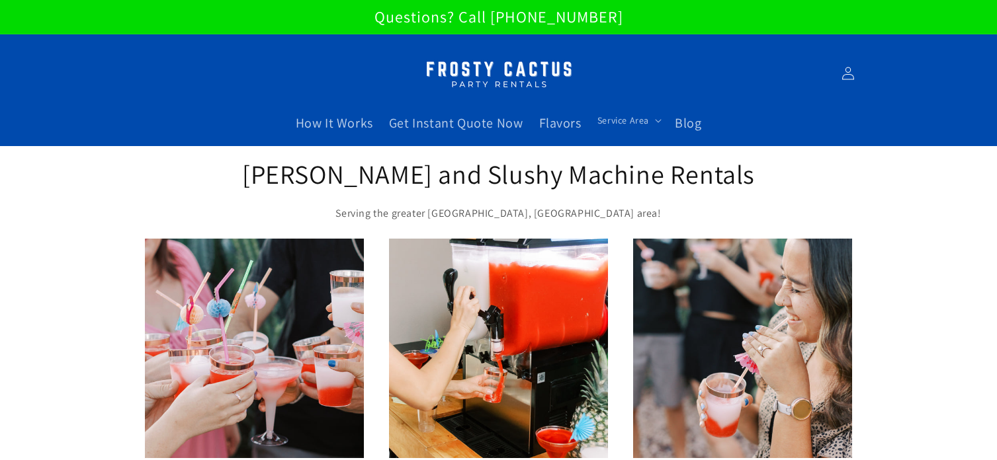 The height and width of the screenshot is (460, 997). What do you see at coordinates (628, 120) in the screenshot?
I see `summary: Service Area` at bounding box center [628, 120].